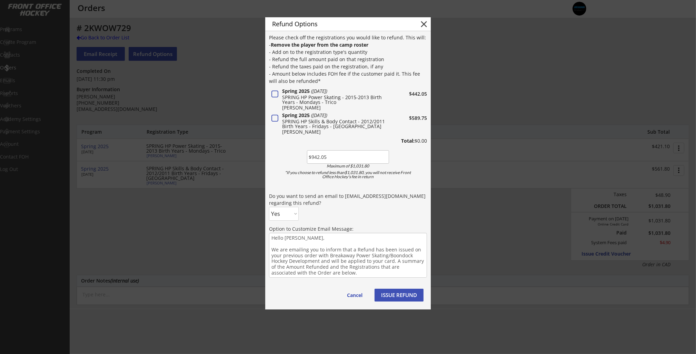 The image size is (696, 354). I want to click on button: Cancel, so click(355, 295).